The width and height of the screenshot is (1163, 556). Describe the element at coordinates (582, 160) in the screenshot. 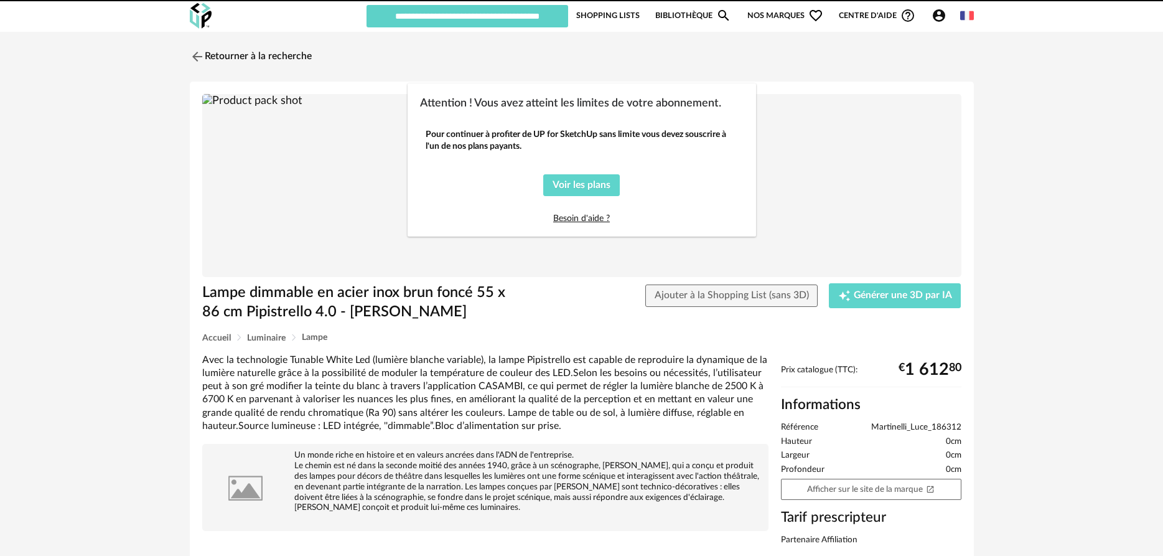

I see `div: dialog` at that location.